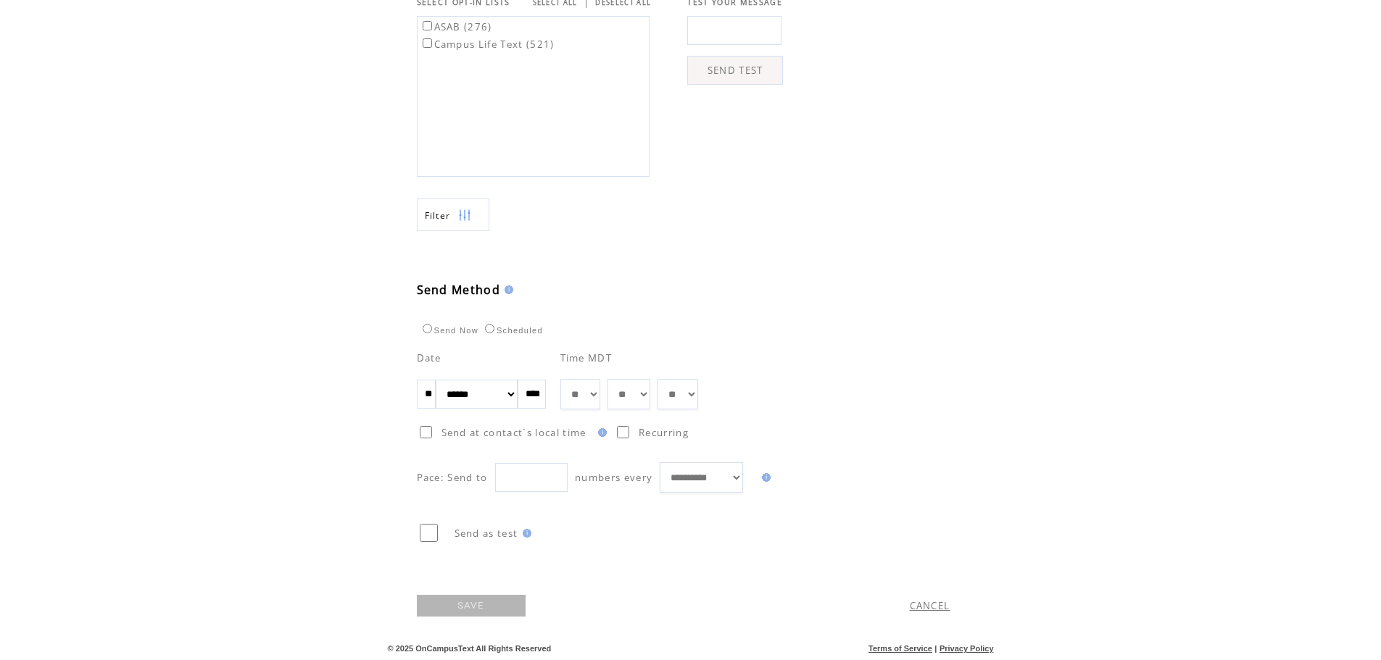  I want to click on label: Send Now, so click(449, 330).